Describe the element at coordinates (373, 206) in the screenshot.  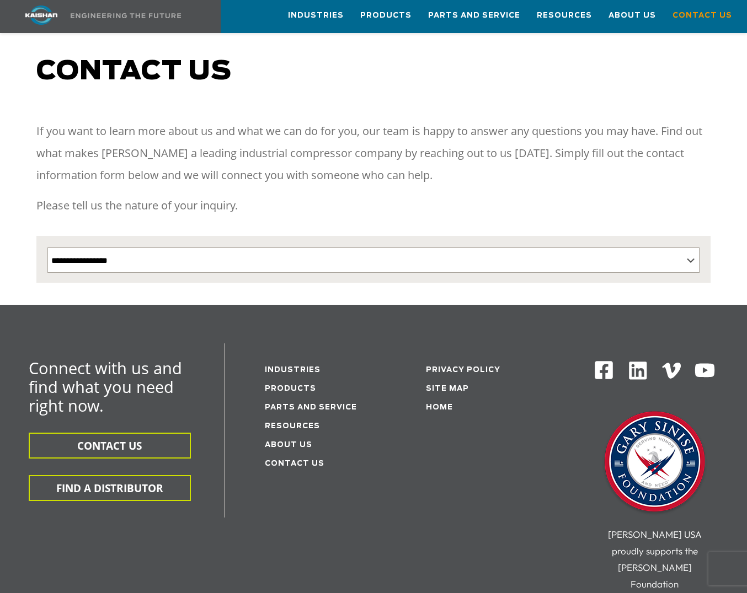
I see `p: Please tell us the nature of your inquiry.` at that location.